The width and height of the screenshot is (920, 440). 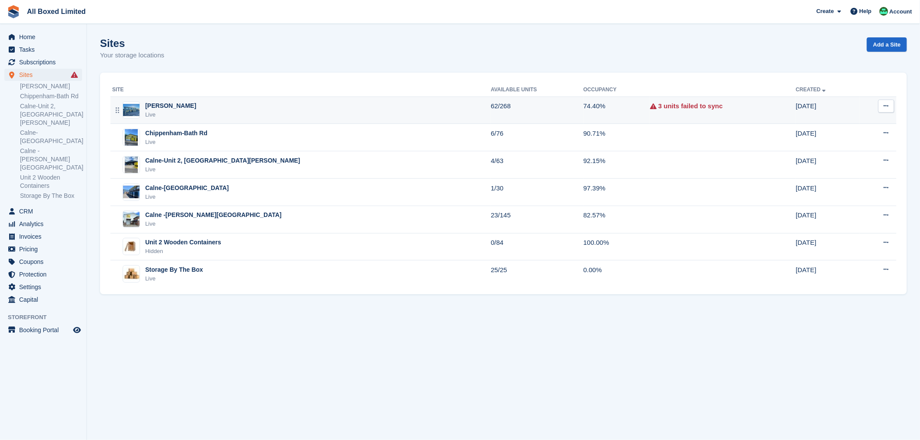 What do you see at coordinates (45, 211) in the screenshot?
I see `span: CRM` at bounding box center [45, 211].